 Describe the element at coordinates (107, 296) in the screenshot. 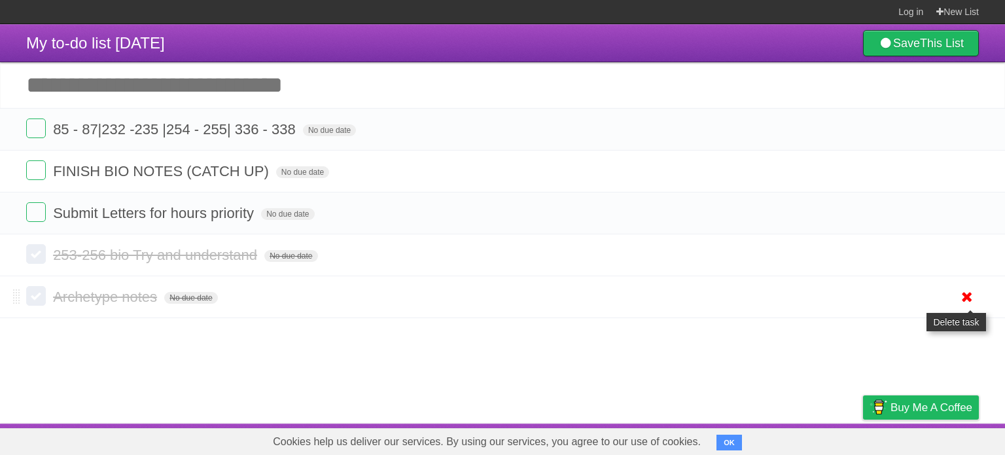

I see `span: Archetype notes` at that location.